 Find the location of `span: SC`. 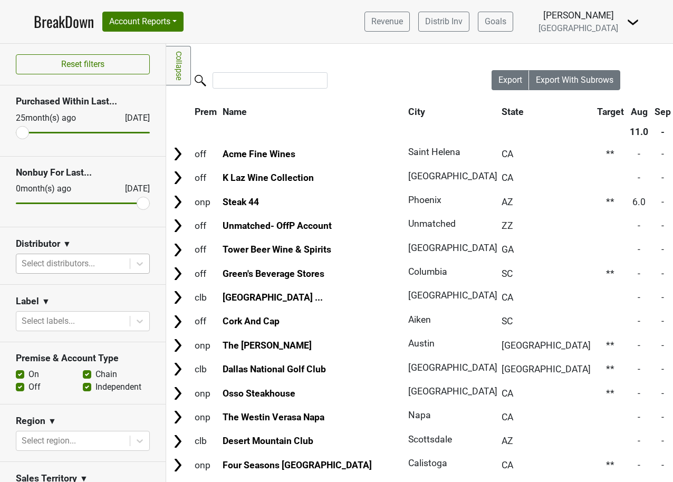

span: SC is located at coordinates (507, 321).